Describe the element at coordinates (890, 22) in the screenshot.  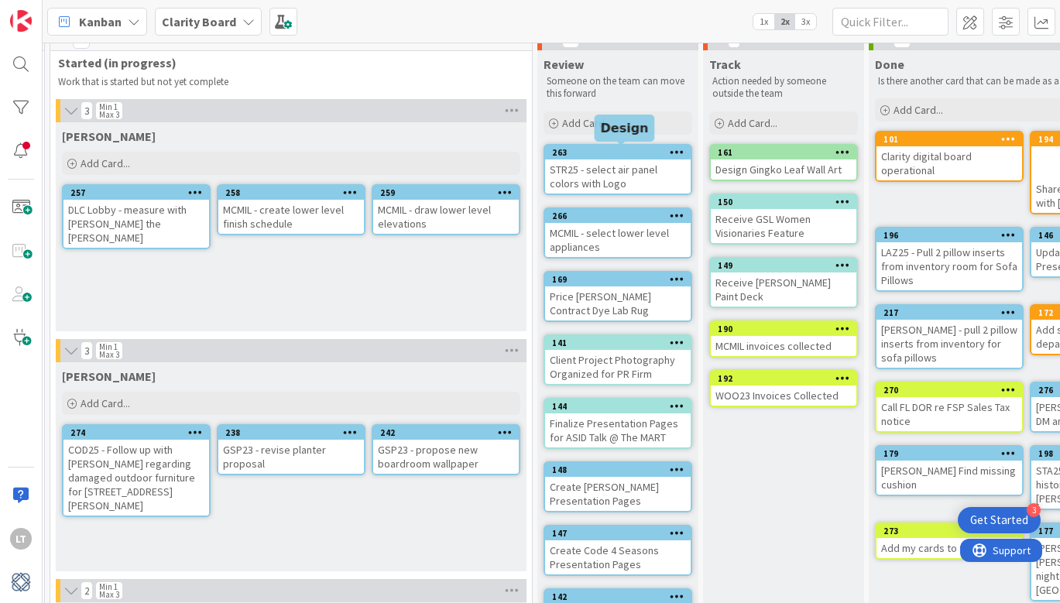
I see `input: Quick Filter...` at that location.